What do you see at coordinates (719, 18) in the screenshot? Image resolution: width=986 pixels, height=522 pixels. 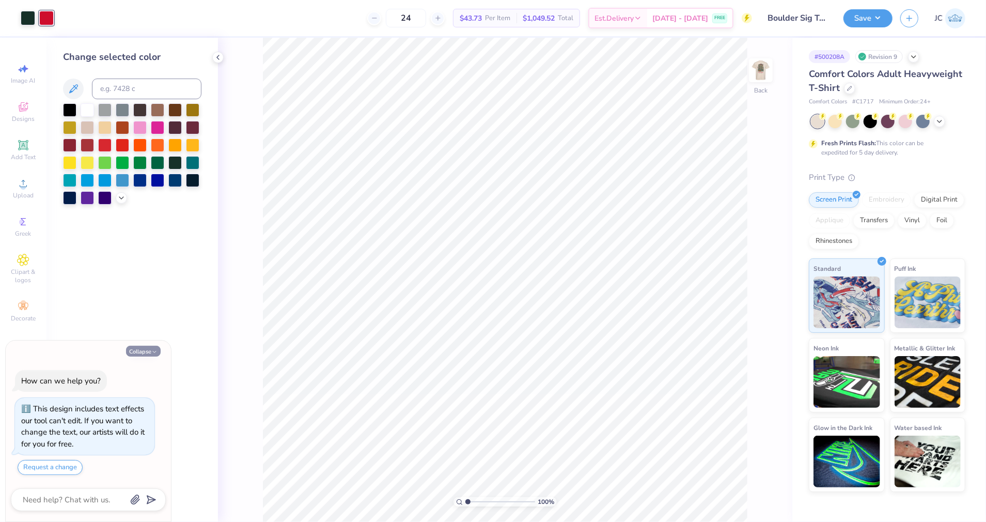 I see `span: FREE` at bounding box center [719, 18].